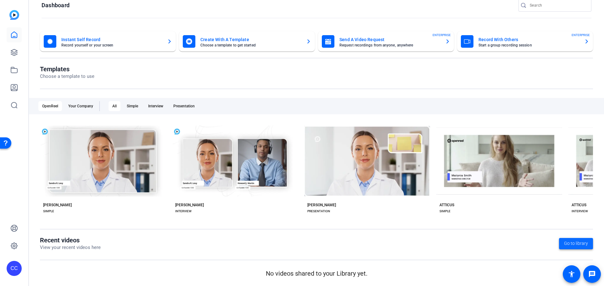 The height and width of the screenshot is (286, 604). Describe the element at coordinates (576, 244) in the screenshot. I see `span: Go to library` at that location.